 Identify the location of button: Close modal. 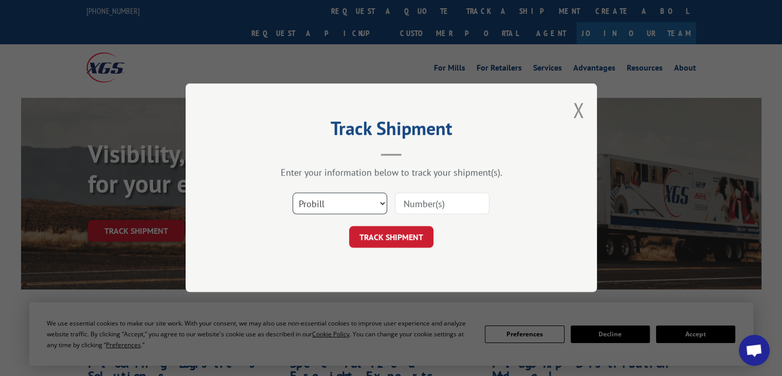
(579, 110).